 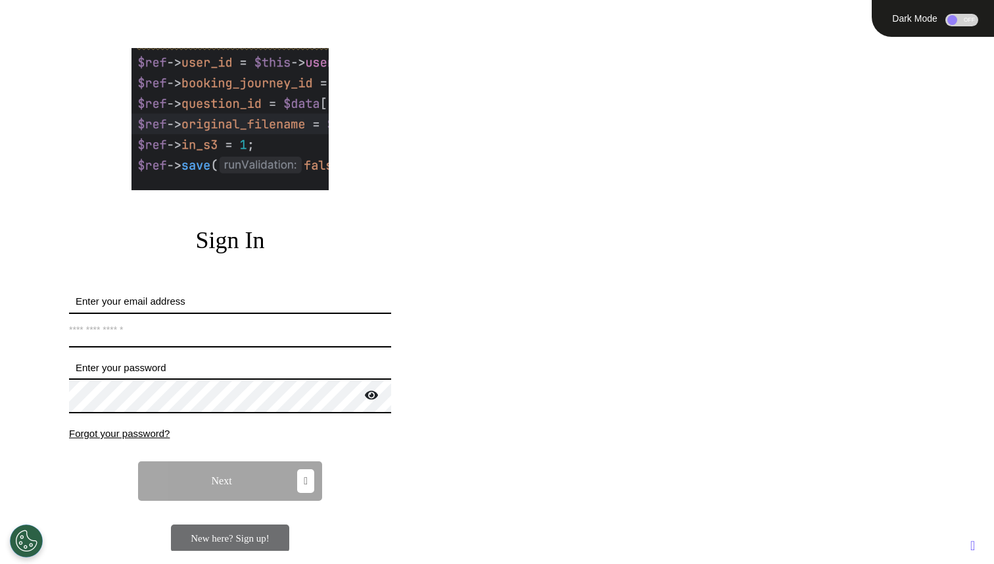 I want to click on button: Next, so click(x=230, y=481).